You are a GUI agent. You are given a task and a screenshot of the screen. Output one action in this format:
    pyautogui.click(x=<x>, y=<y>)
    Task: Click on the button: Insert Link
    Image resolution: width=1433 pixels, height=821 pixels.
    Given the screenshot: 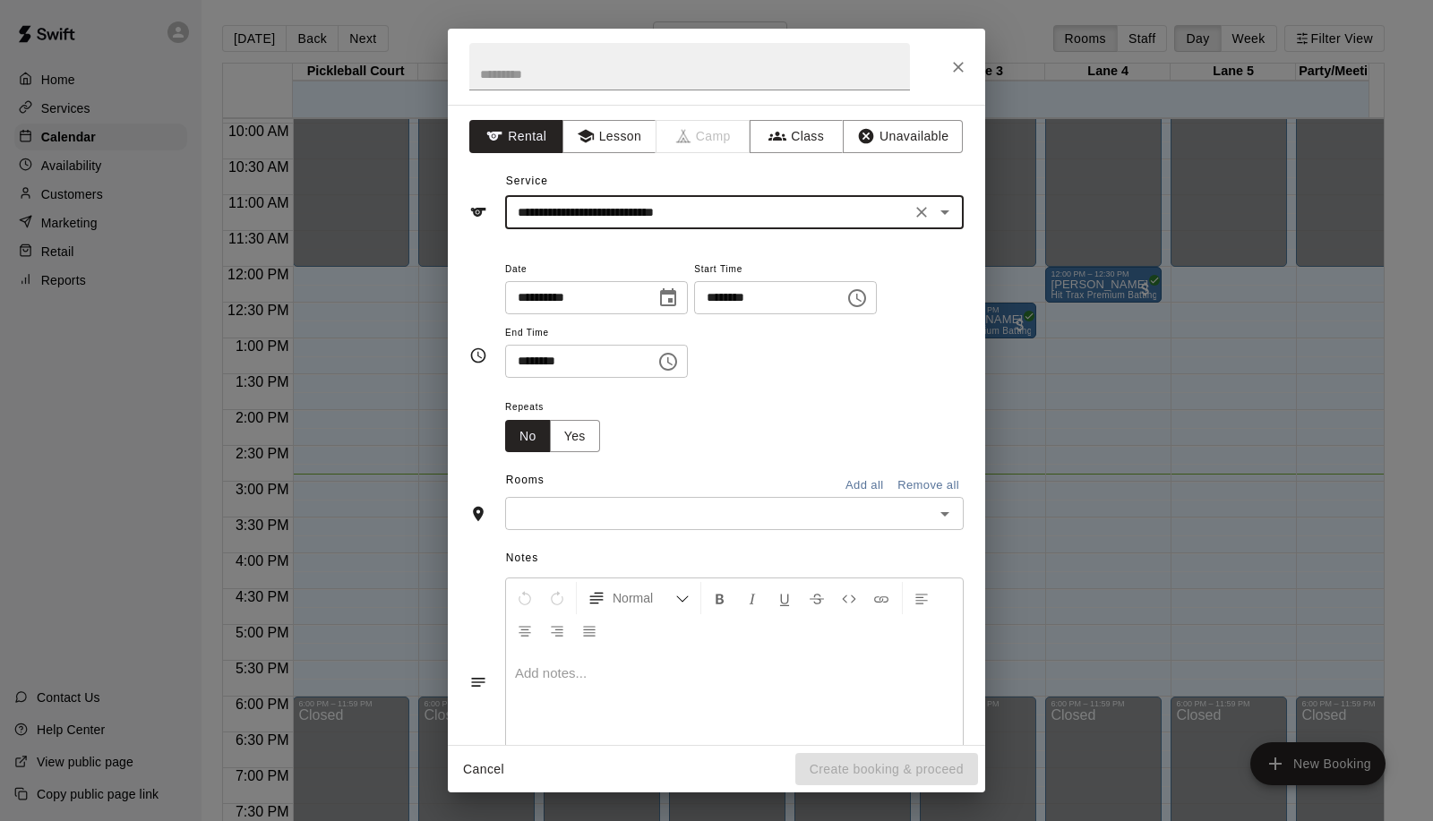 What is the action you would take?
    pyautogui.click(x=881, y=598)
    